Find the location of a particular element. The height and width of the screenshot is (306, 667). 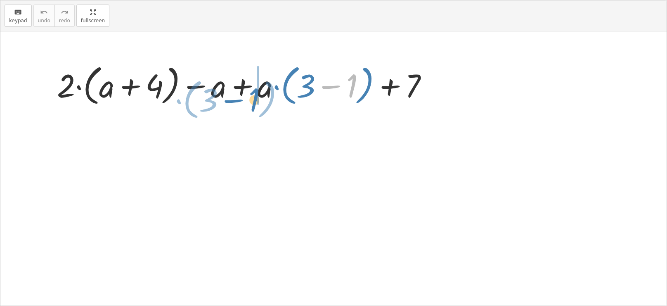

button: undoundo is located at coordinates (44, 16).